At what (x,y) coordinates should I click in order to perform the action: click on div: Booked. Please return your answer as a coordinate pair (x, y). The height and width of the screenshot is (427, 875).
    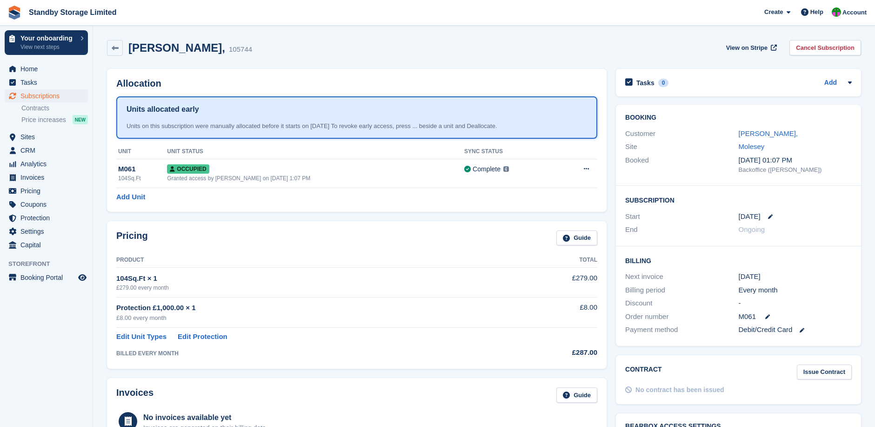
    Looking at the image, I should click on (682, 165).